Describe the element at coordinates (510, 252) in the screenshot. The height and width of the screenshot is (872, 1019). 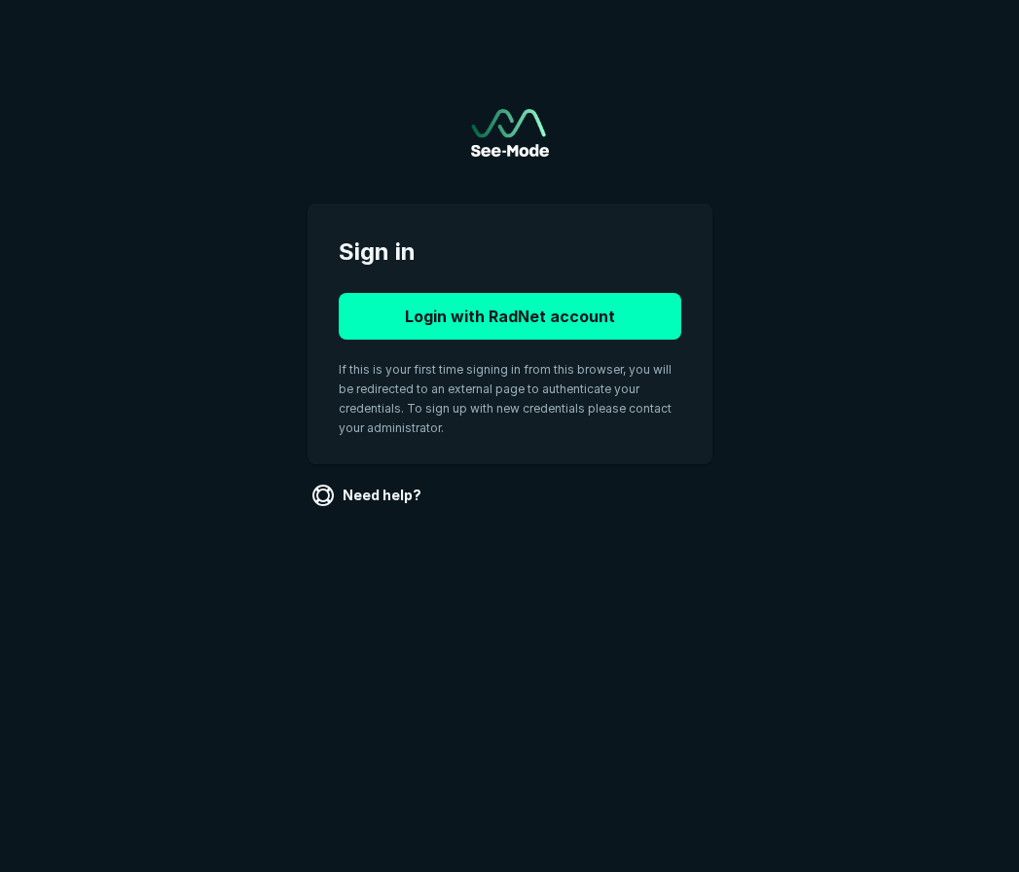
I see `span: Sign in` at that location.